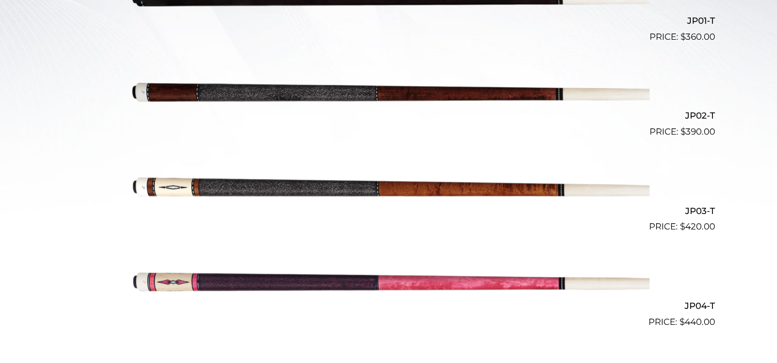  What do you see at coordinates (389, 283) in the screenshot?
I see `a: JP04-T $440.00` at bounding box center [389, 283].